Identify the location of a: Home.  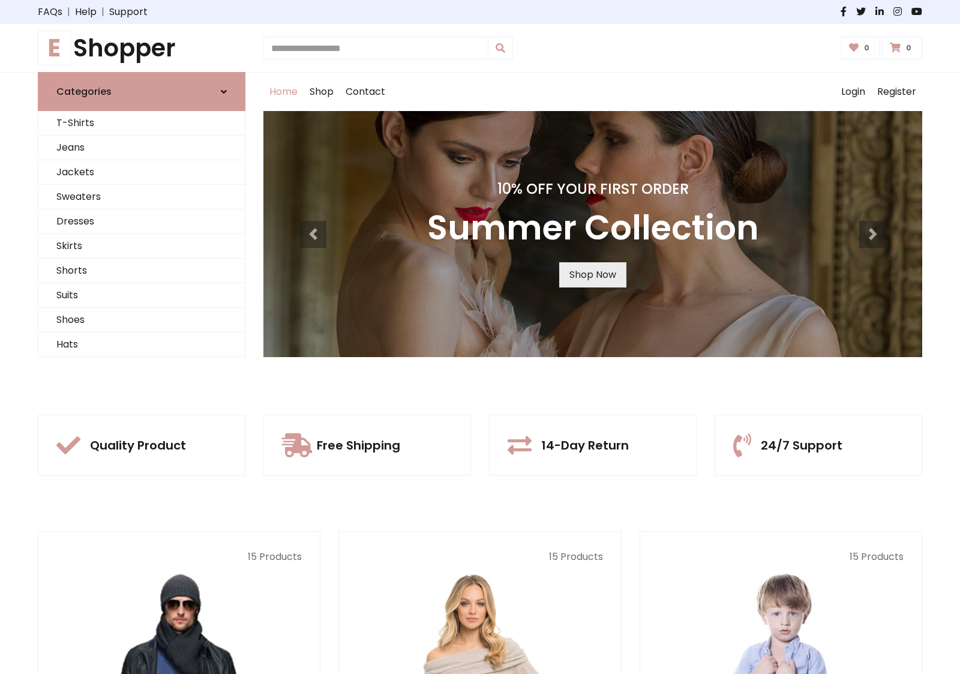
(283, 92).